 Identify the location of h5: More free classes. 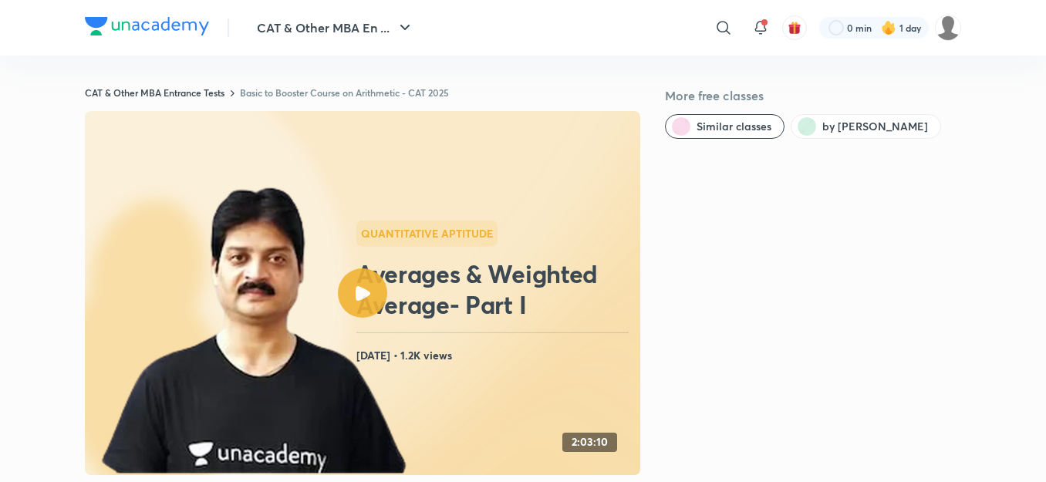
(813, 96).